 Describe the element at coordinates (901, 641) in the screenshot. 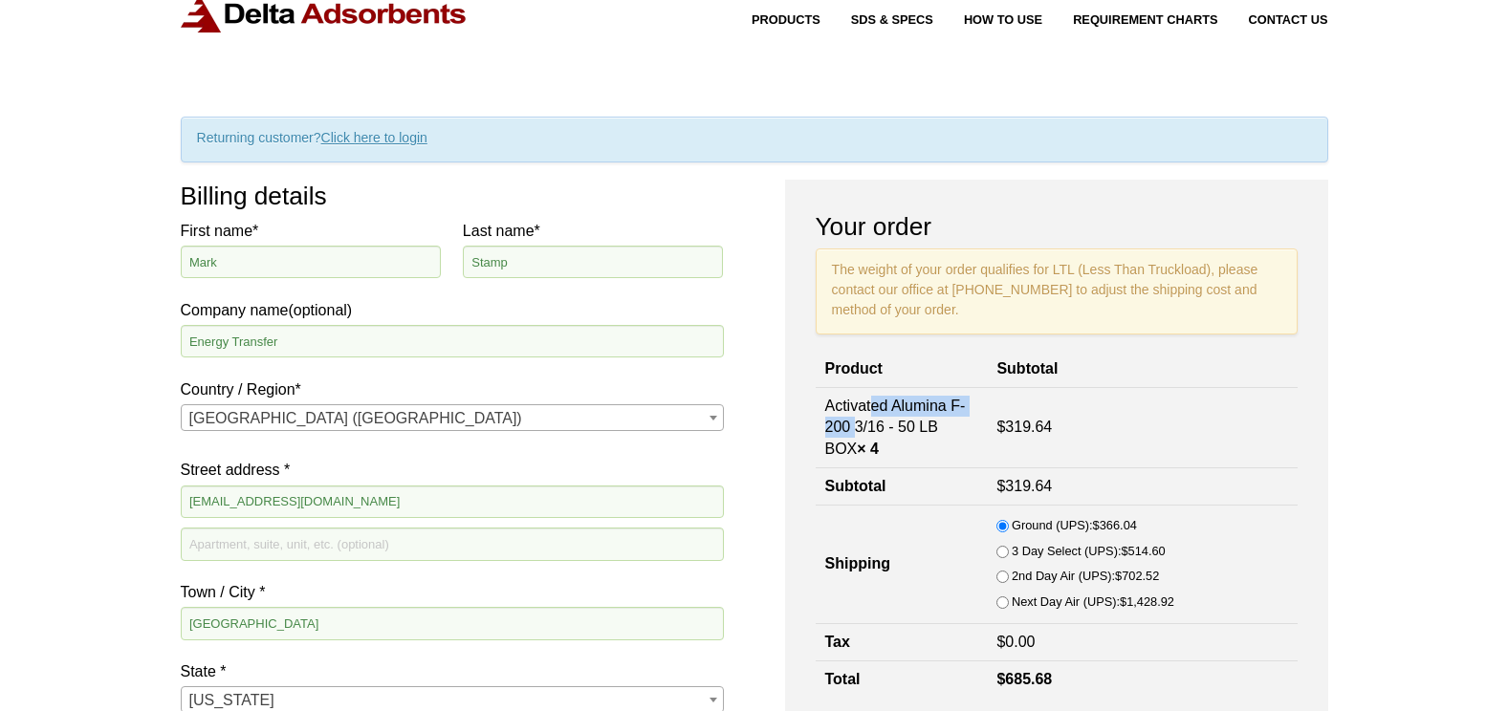

I see `th: Tax` at that location.